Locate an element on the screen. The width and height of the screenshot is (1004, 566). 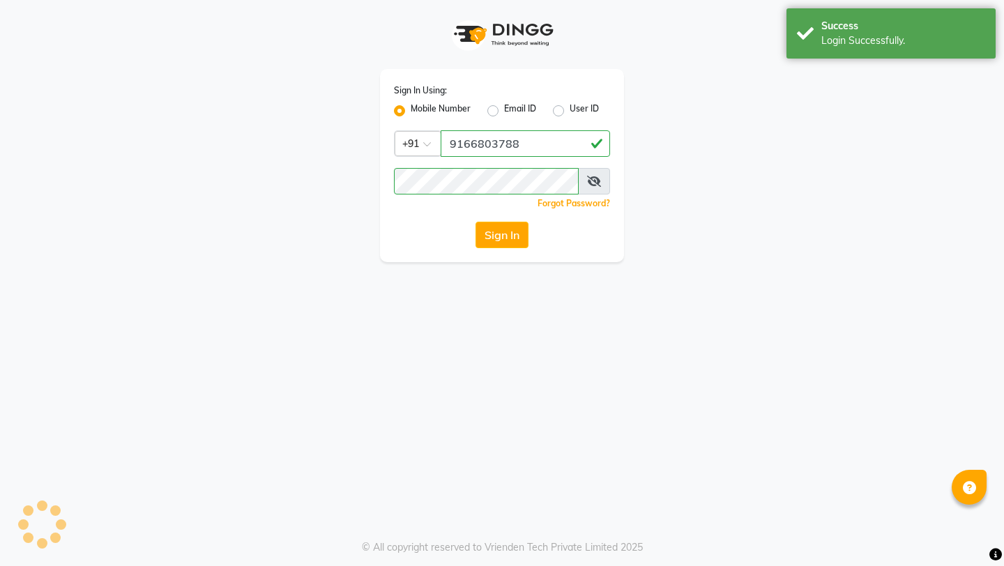
div: Success is located at coordinates (903, 26).